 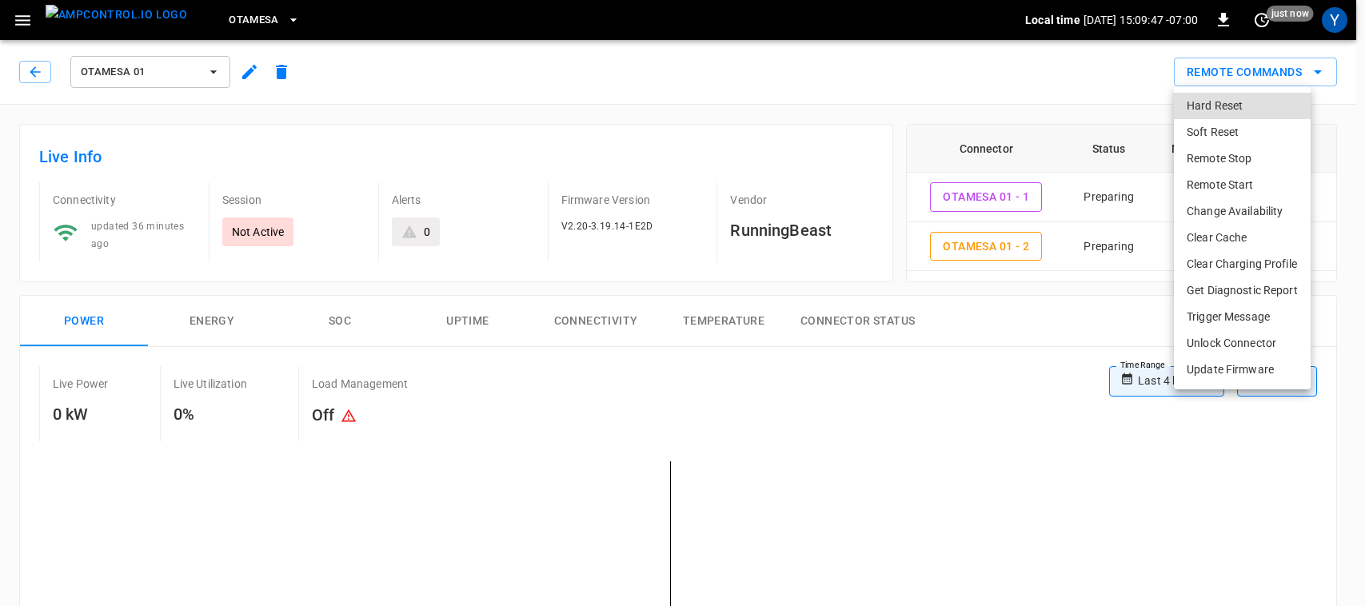 What do you see at coordinates (1242, 264) in the screenshot?
I see `li: Clear Charging Profile` at bounding box center [1242, 264].